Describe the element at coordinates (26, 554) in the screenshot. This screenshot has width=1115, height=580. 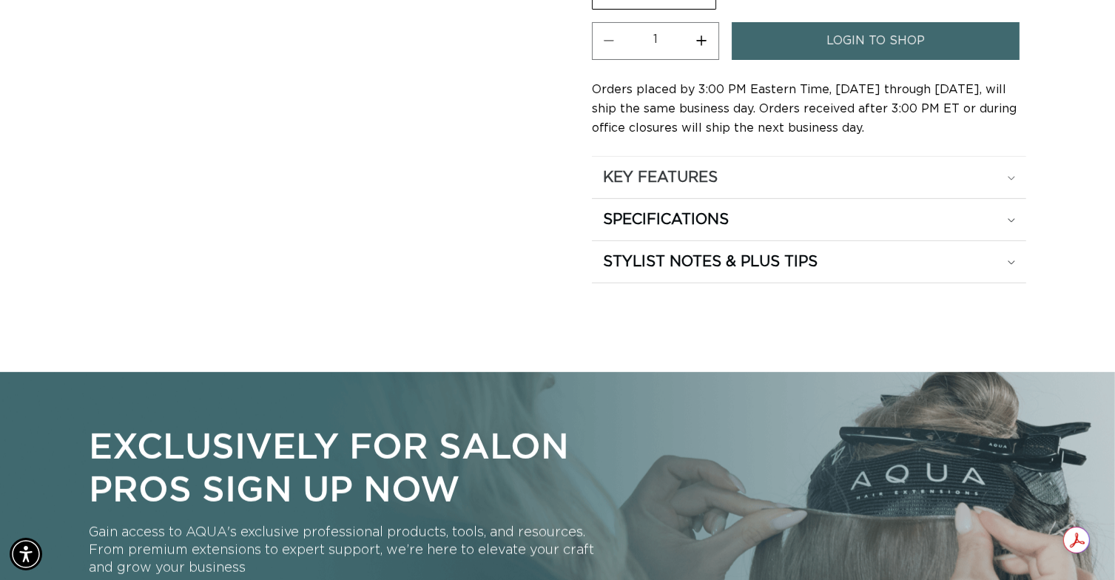
I see `div: Accessibility Menu` at that location.